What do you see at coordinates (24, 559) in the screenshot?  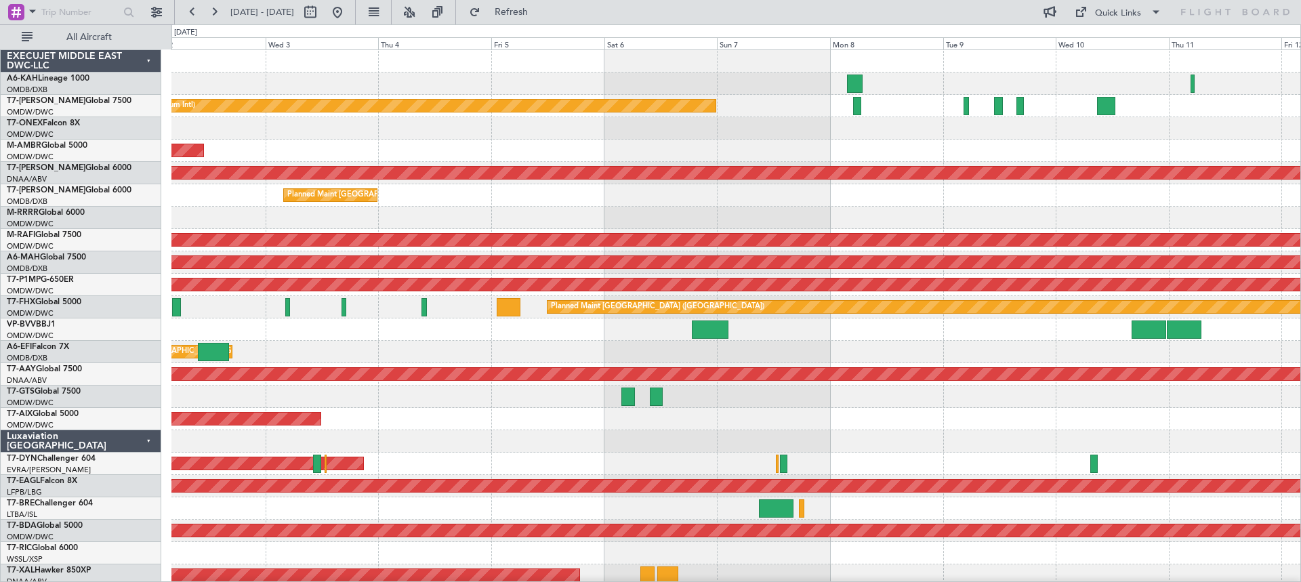 I see `a: WSSL/XSP` at bounding box center [24, 559].